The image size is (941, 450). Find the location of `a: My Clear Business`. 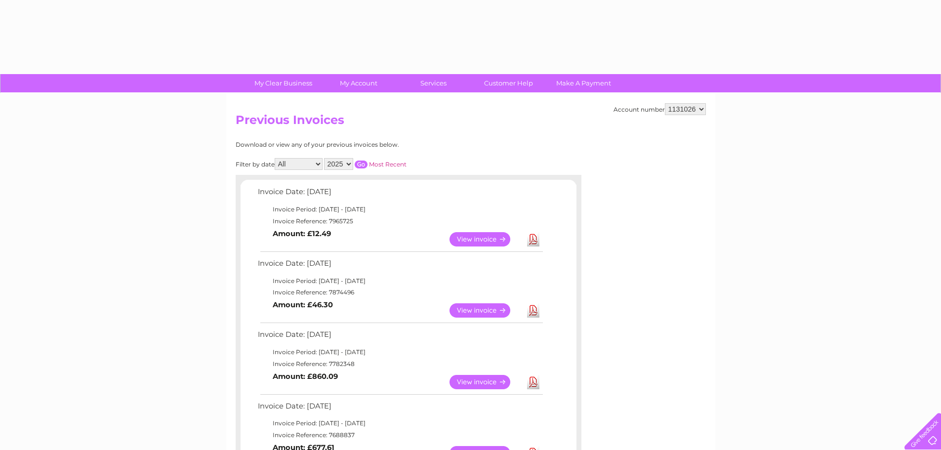

a: My Clear Business is located at coordinates (283, 83).